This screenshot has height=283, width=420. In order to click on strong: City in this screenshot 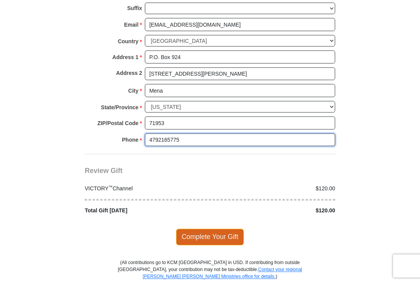, I will do `click(133, 91)`.